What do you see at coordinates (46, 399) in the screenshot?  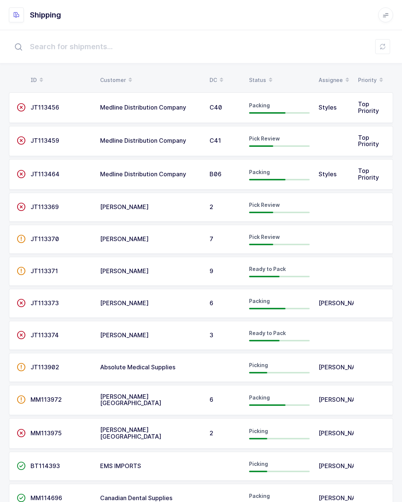 I see `span: MM113972` at bounding box center [46, 399].